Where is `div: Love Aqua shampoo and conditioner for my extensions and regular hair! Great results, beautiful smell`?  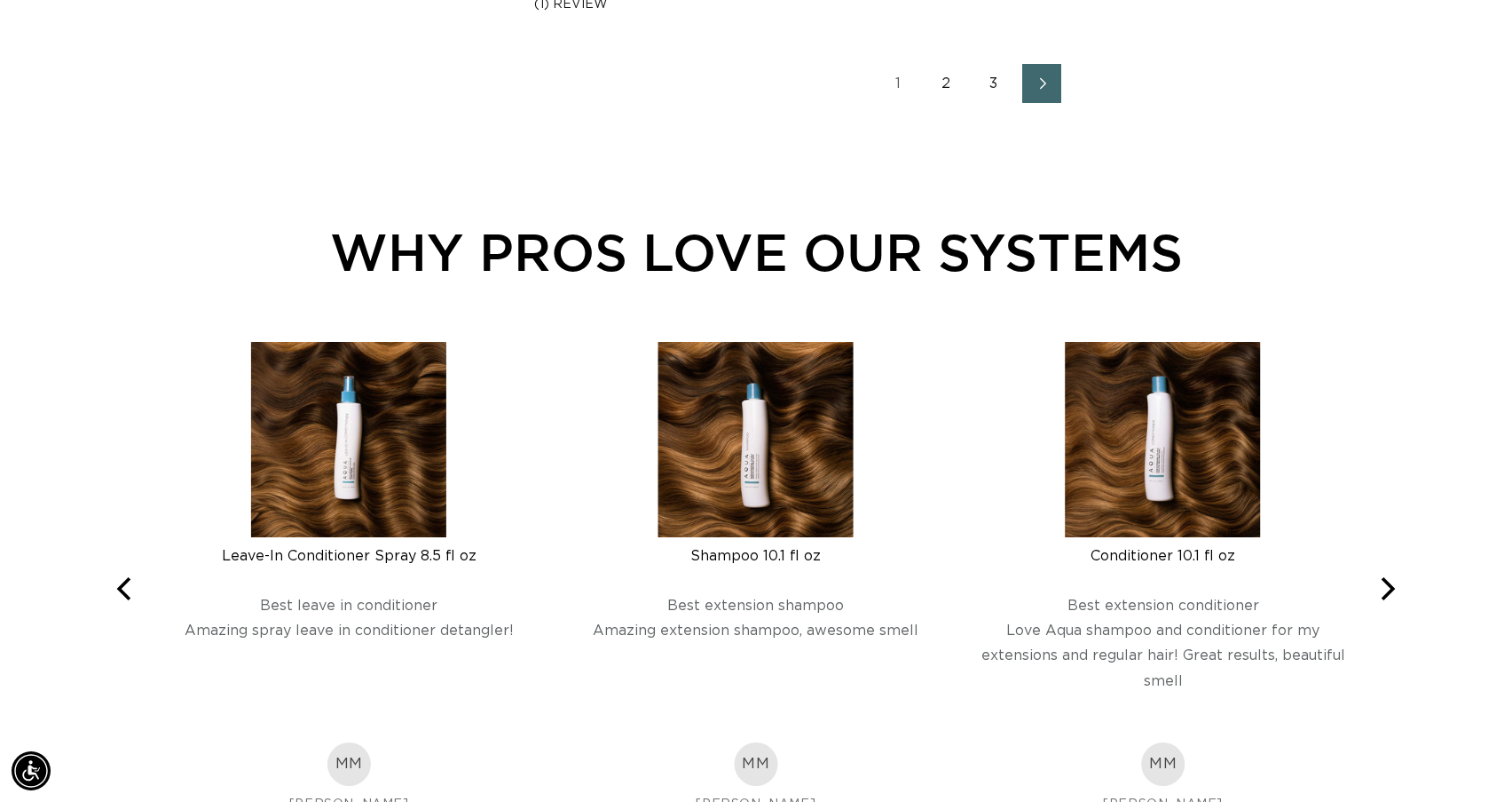 div: Love Aqua shampoo and conditioner for my extensions and regular hair! Great results, beautiful smell is located at coordinates (1162, 680).